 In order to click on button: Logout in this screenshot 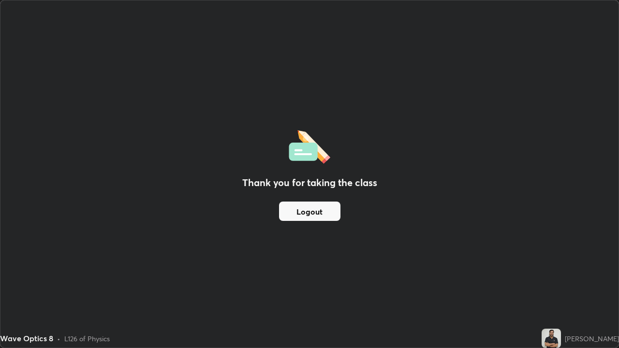, I will do `click(310, 211)`.